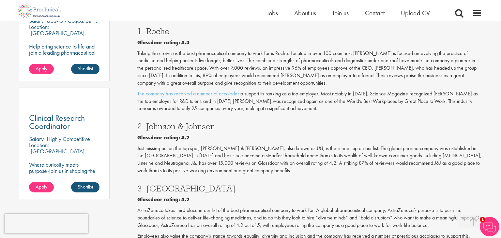 The width and height of the screenshot is (501, 238). What do you see at coordinates (64, 171) in the screenshot?
I see `p: Where curiosity meets purpose-join us in shaping the future of science.` at bounding box center [64, 171].